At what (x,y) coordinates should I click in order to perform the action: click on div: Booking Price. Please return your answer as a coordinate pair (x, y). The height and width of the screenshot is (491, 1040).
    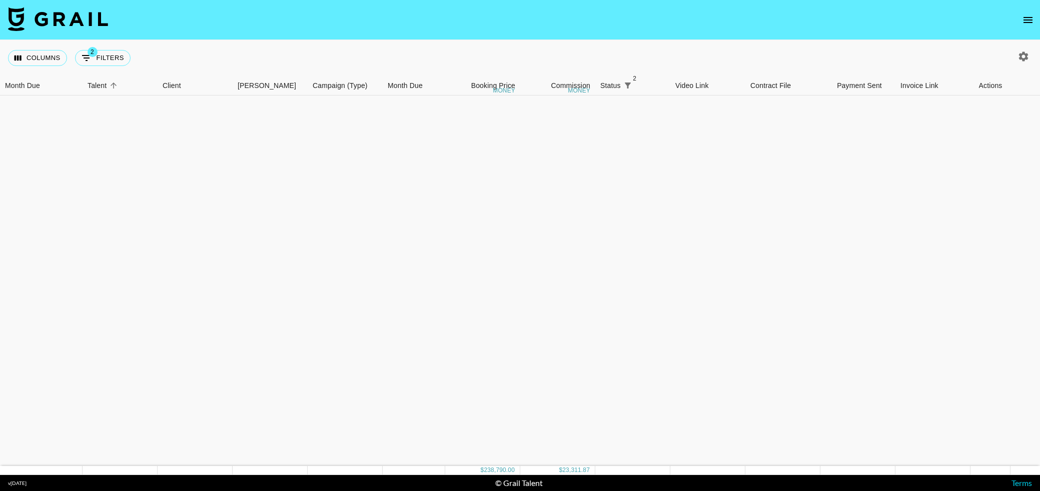
    Looking at the image, I should click on (493, 86).